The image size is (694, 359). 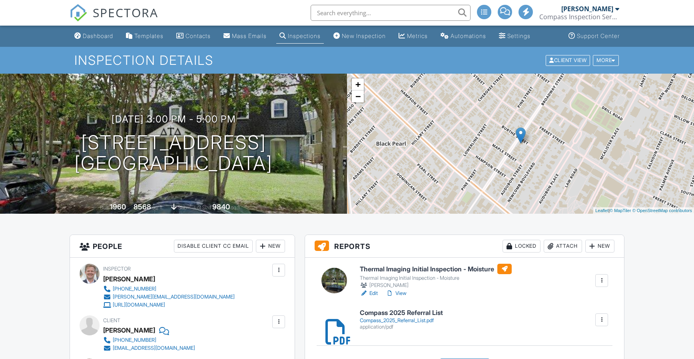 I want to click on div: Attach, so click(x=563, y=246).